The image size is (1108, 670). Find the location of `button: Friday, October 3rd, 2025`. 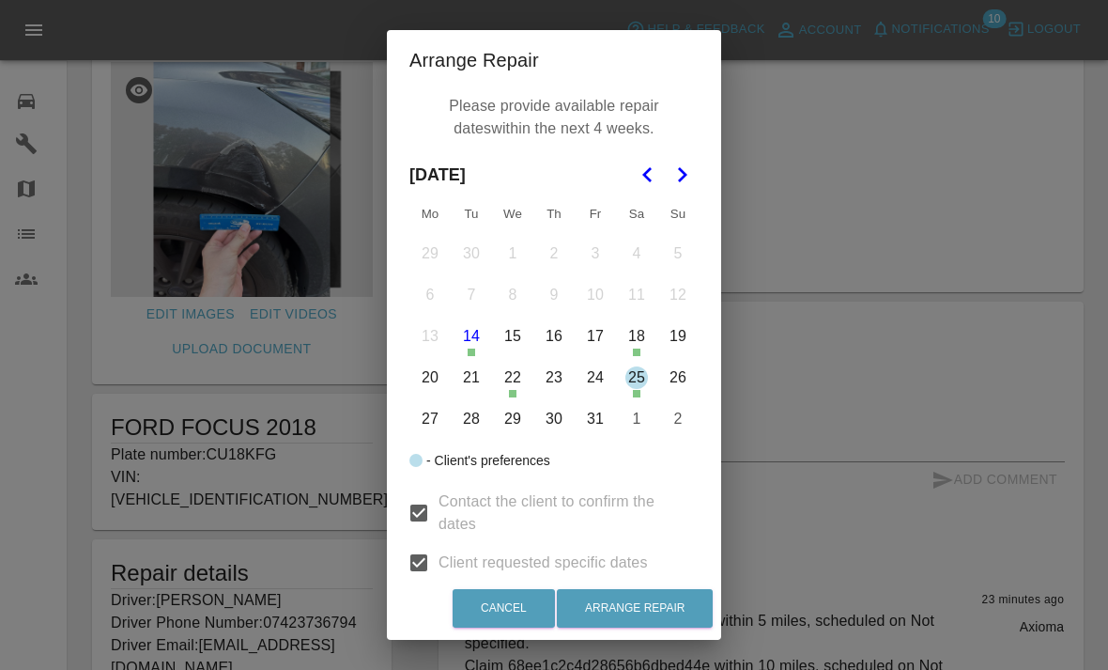

button: Friday, October 3rd, 2025 is located at coordinates (595, 254).